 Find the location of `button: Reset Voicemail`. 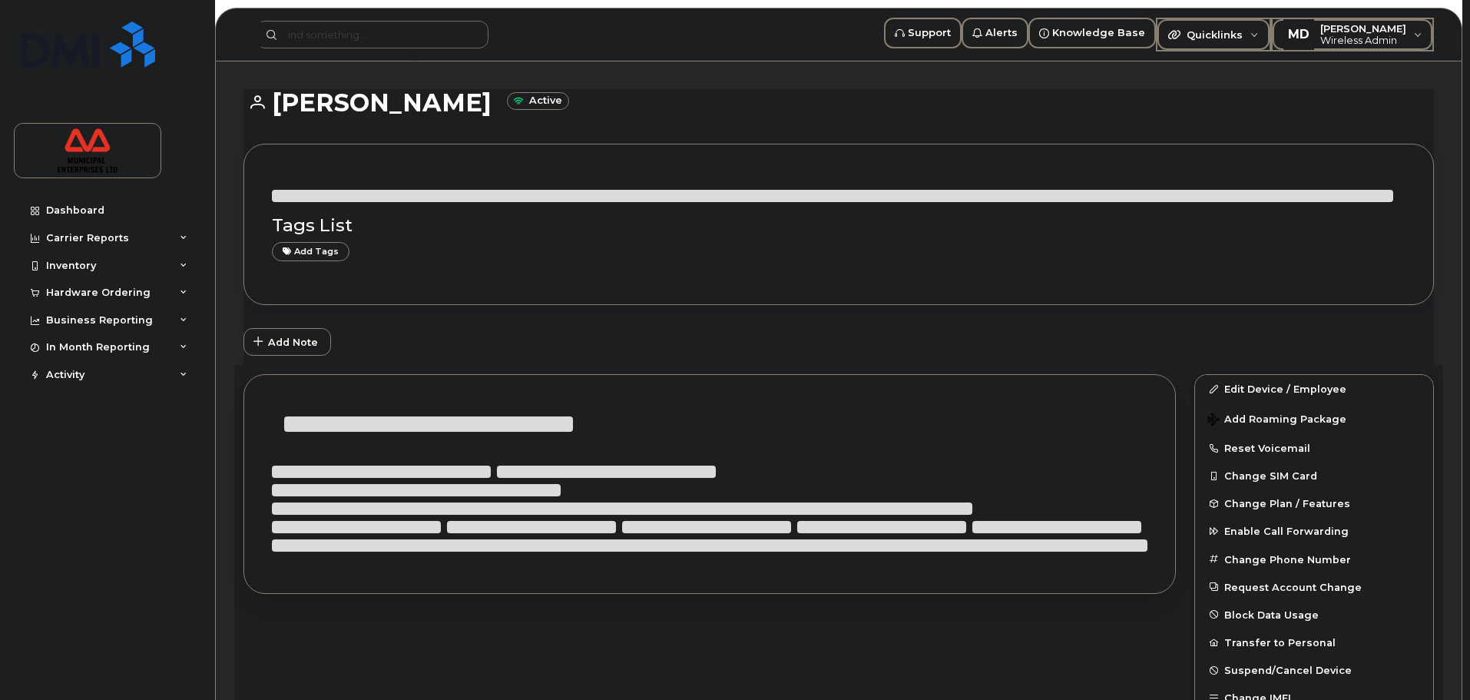

button: Reset Voicemail is located at coordinates (1314, 448).